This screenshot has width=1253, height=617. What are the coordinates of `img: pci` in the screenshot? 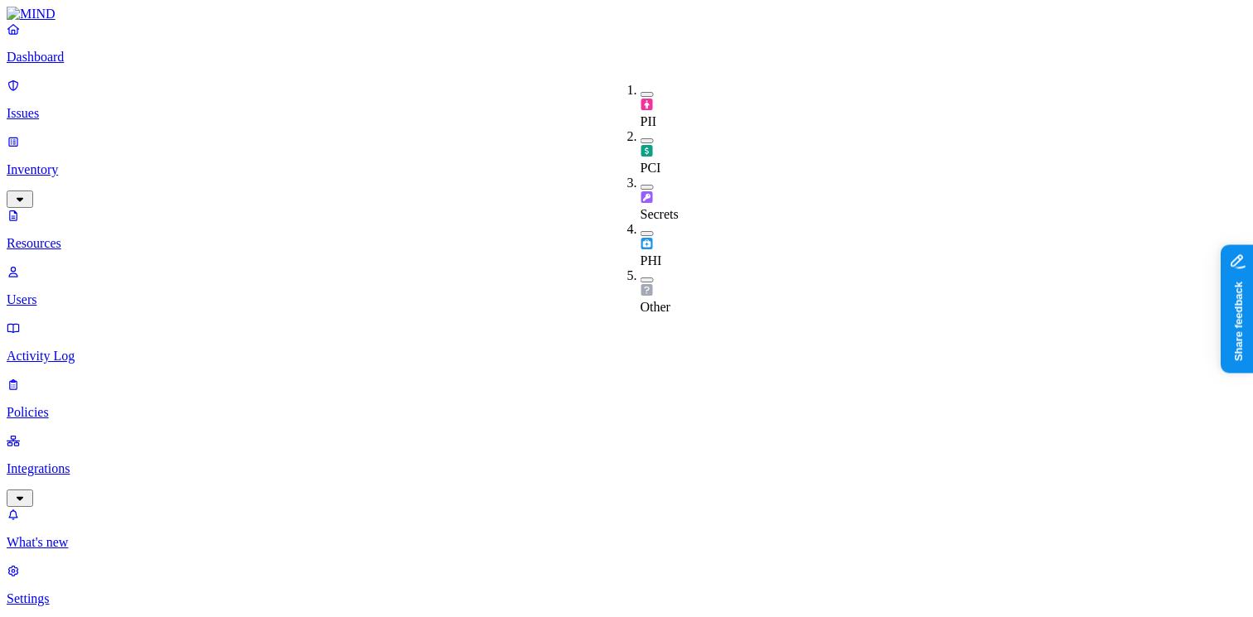 It's located at (647, 151).